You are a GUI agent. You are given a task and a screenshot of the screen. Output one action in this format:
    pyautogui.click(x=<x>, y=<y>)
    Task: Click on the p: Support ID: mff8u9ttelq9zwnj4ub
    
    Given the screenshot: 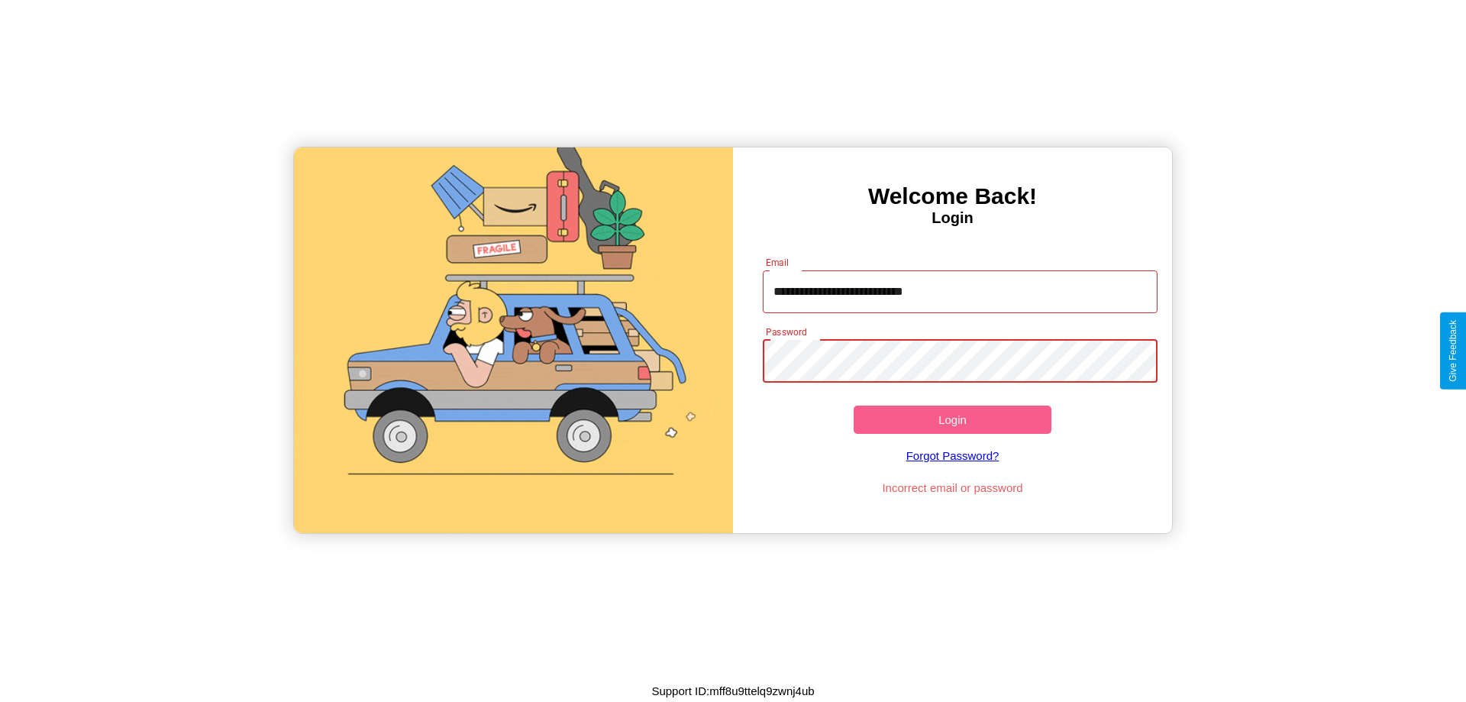 What is the action you would take?
    pyautogui.click(x=732, y=690)
    